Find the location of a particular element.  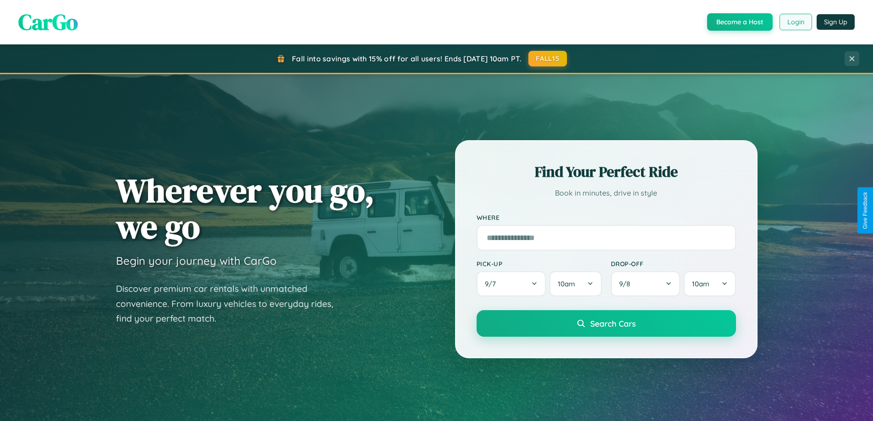

p: Discover premium car rentals with unmatched convenience. From luxury vehicles to everyday rides, ... is located at coordinates (231, 304).